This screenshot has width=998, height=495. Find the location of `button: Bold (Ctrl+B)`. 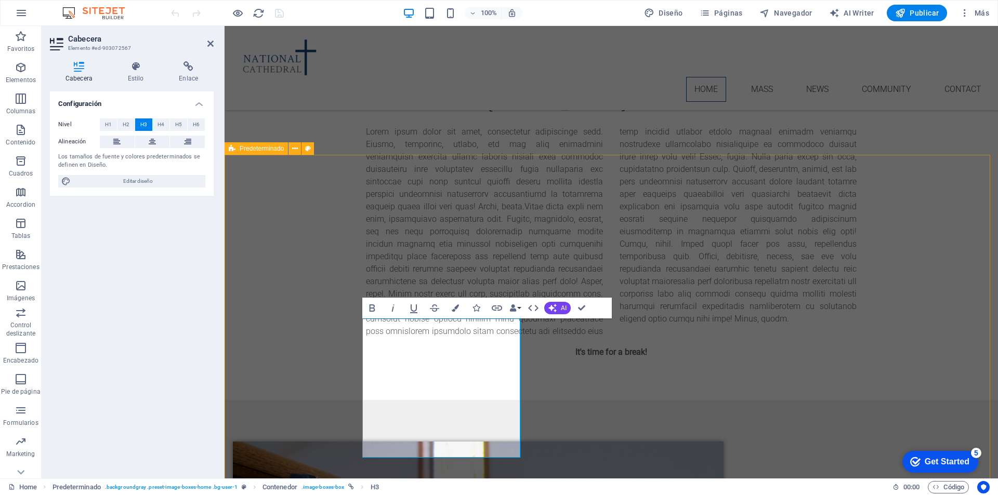

button: Bold (Ctrl+B) is located at coordinates (372, 308).